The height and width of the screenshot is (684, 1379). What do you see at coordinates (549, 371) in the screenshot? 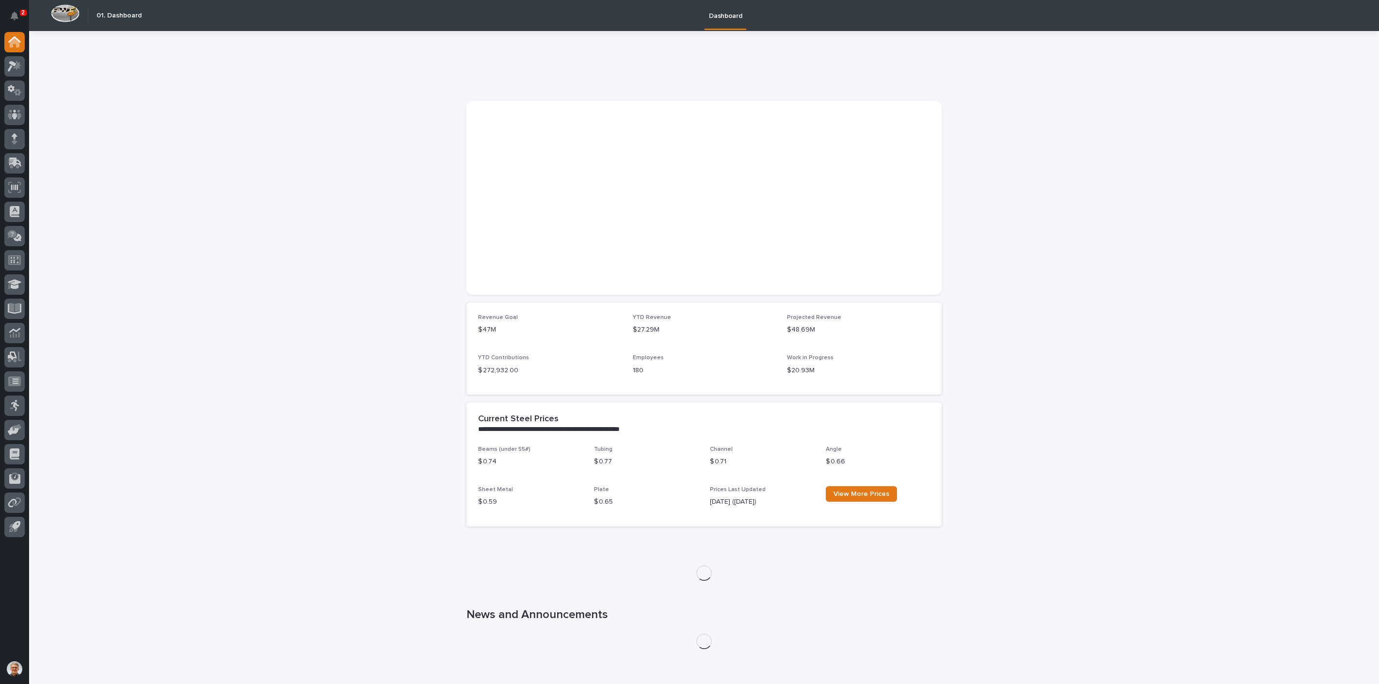
I see `p: $ 272,932.00` at bounding box center [549, 371].